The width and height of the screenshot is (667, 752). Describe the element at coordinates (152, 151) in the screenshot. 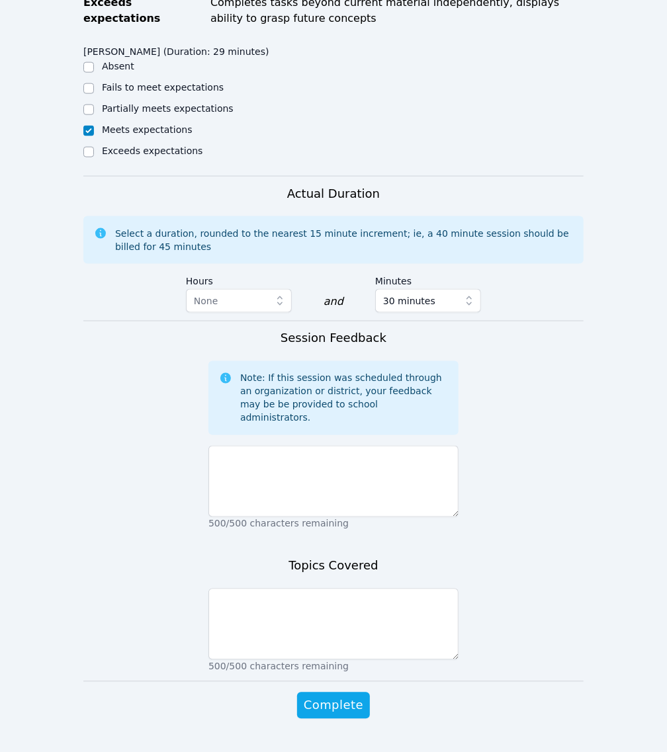

I see `label: Exceeds expectations` at that location.